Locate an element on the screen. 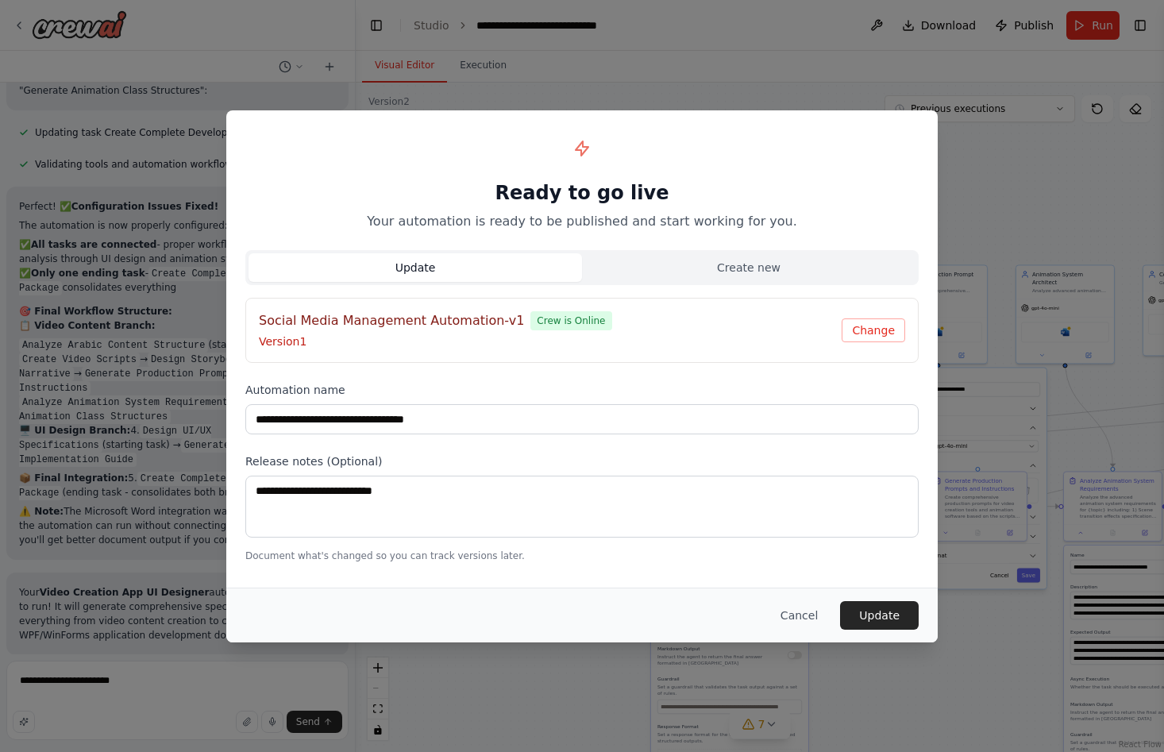 The height and width of the screenshot is (752, 1164). button: Create new is located at coordinates (749, 268).